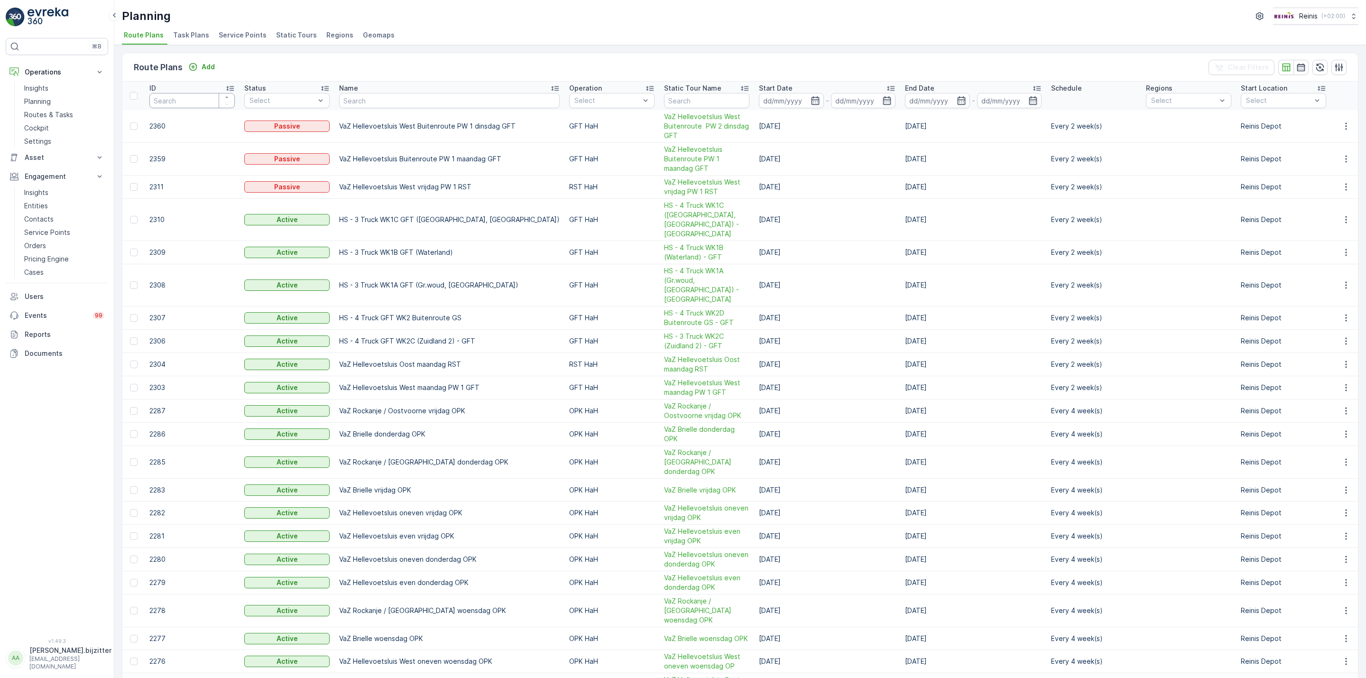  What do you see at coordinates (64, 141) in the screenshot?
I see `a: Settings` at bounding box center [64, 141].